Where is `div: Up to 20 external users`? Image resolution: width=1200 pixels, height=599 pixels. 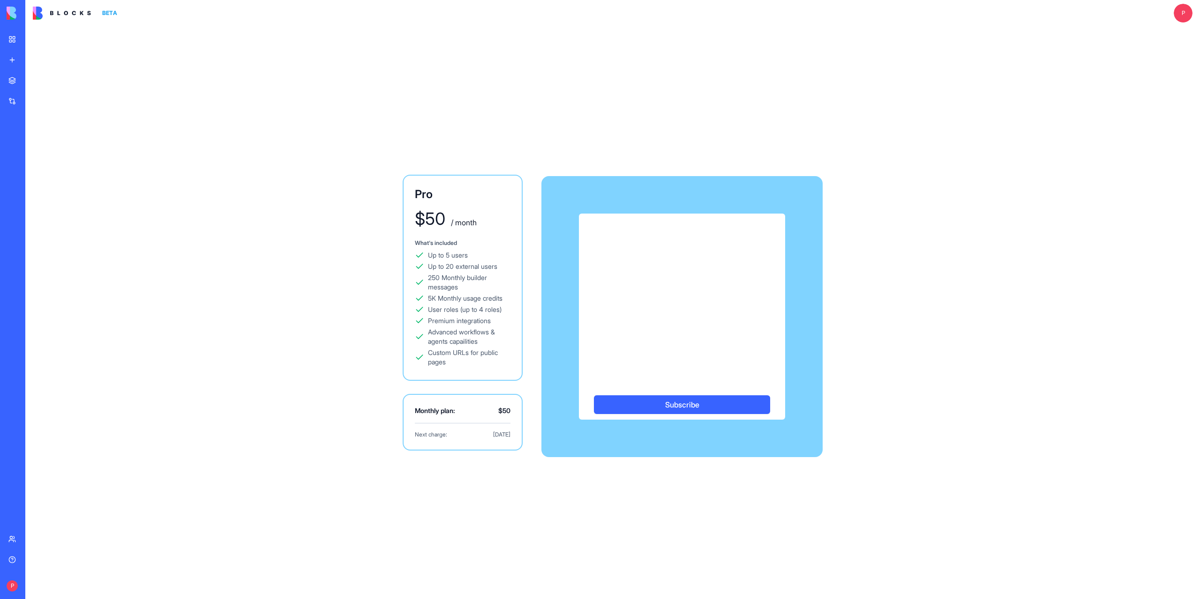 div: Up to 20 external users is located at coordinates (463, 267).